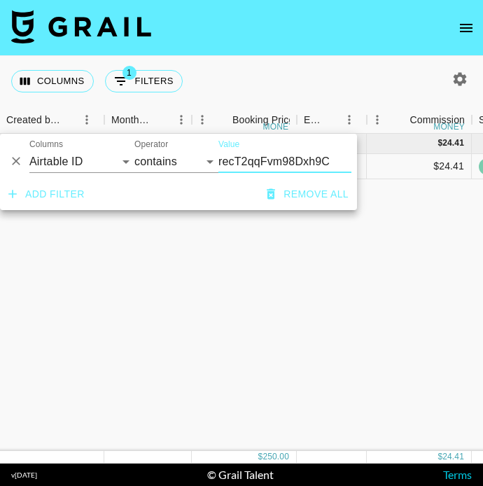 The image size is (483, 486). What do you see at coordinates (263, 120) in the screenshot?
I see `div: Booking Price` at bounding box center [263, 120].